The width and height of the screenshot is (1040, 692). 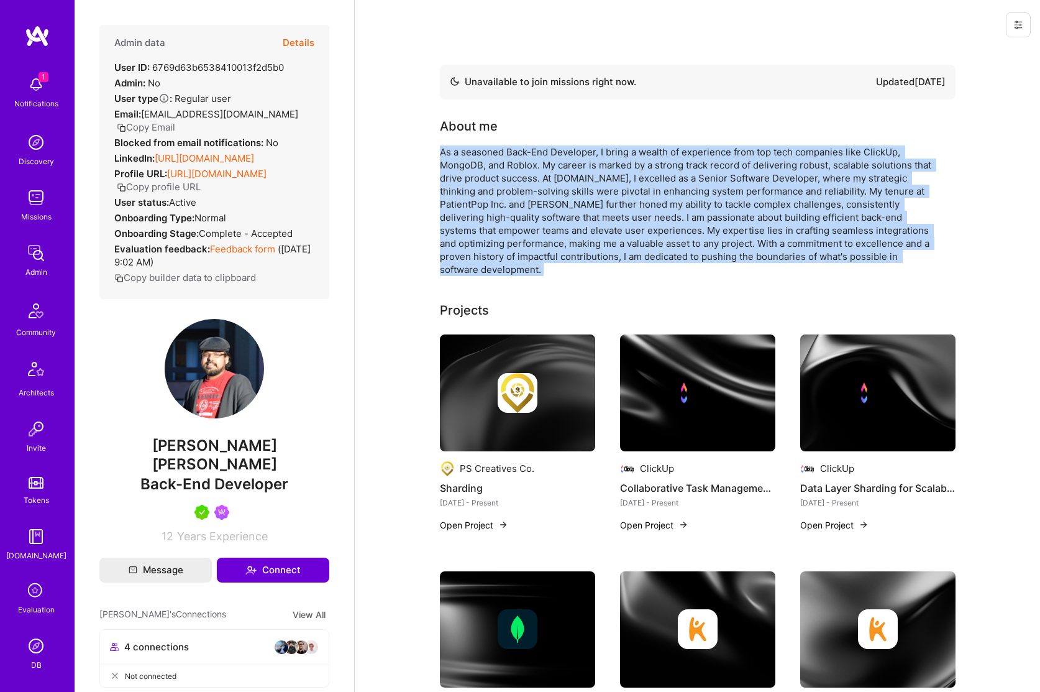 I want to click on img: Admin Search, so click(x=36, y=646).